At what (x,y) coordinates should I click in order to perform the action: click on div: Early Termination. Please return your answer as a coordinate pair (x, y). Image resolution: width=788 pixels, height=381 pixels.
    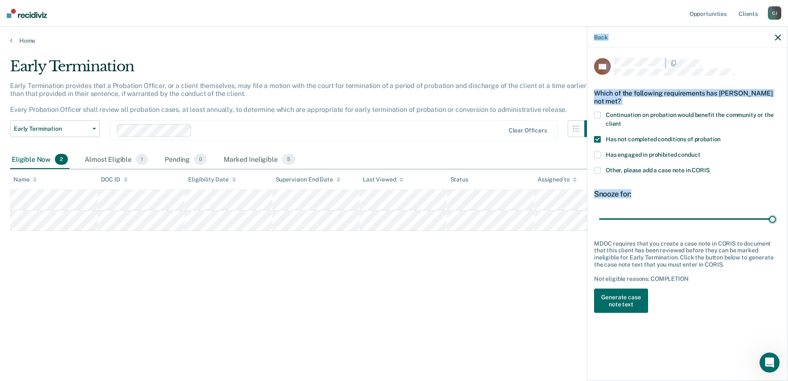
    Looking at the image, I should click on (306, 70).